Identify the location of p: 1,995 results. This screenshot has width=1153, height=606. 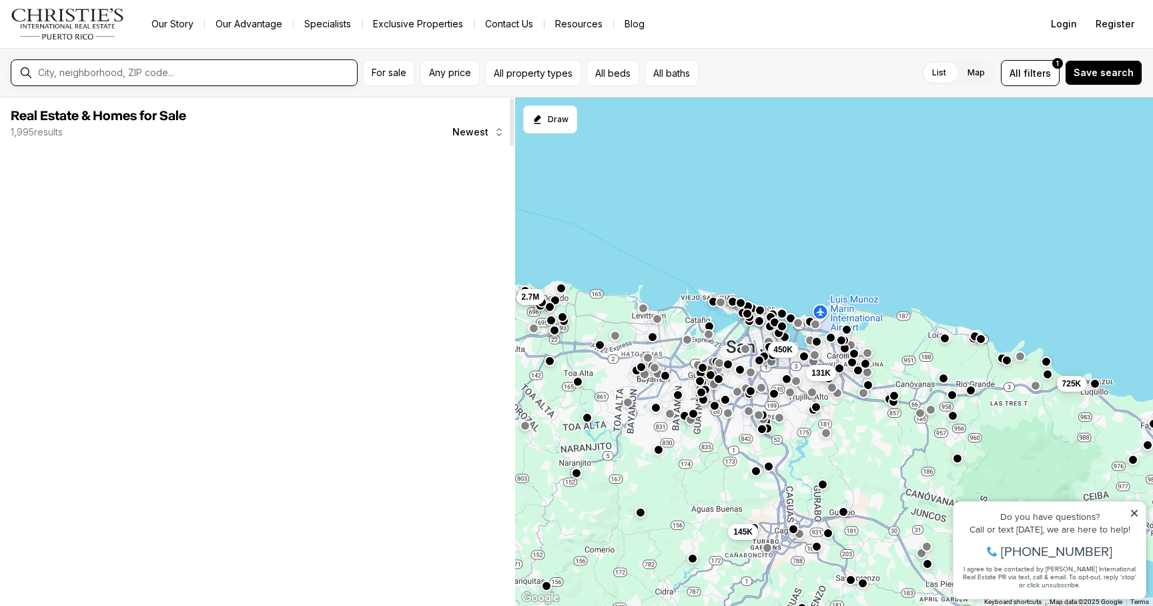
(37, 132).